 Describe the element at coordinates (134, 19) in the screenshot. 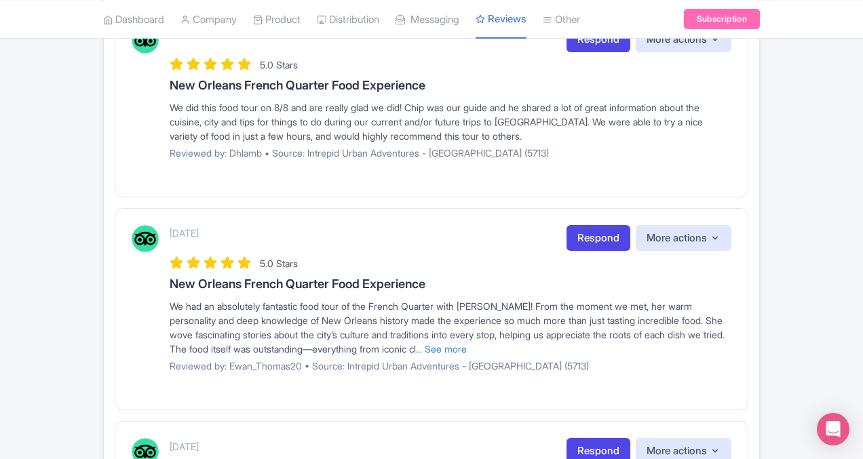

I see `a: Dashboard` at that location.